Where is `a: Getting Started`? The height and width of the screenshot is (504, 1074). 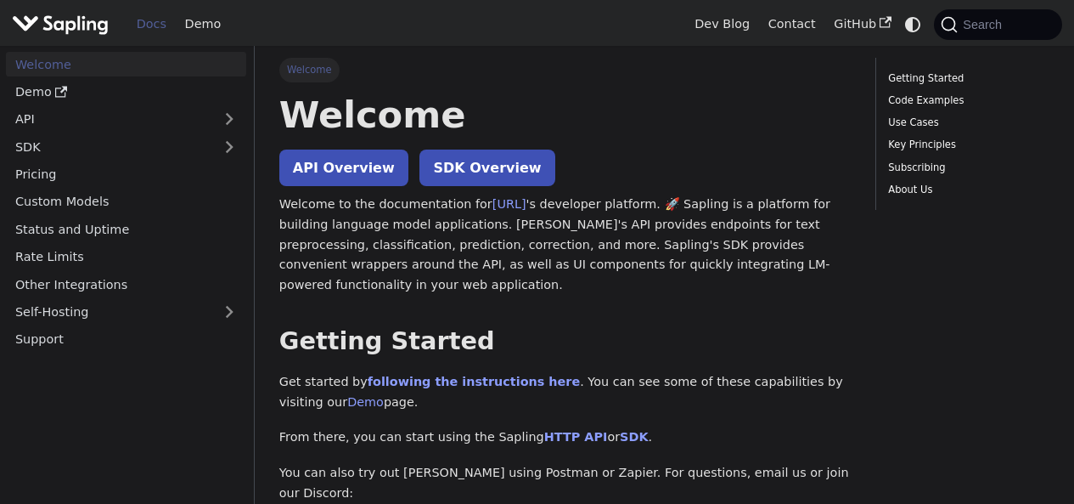
a: Getting Started is located at coordinates (966, 78).